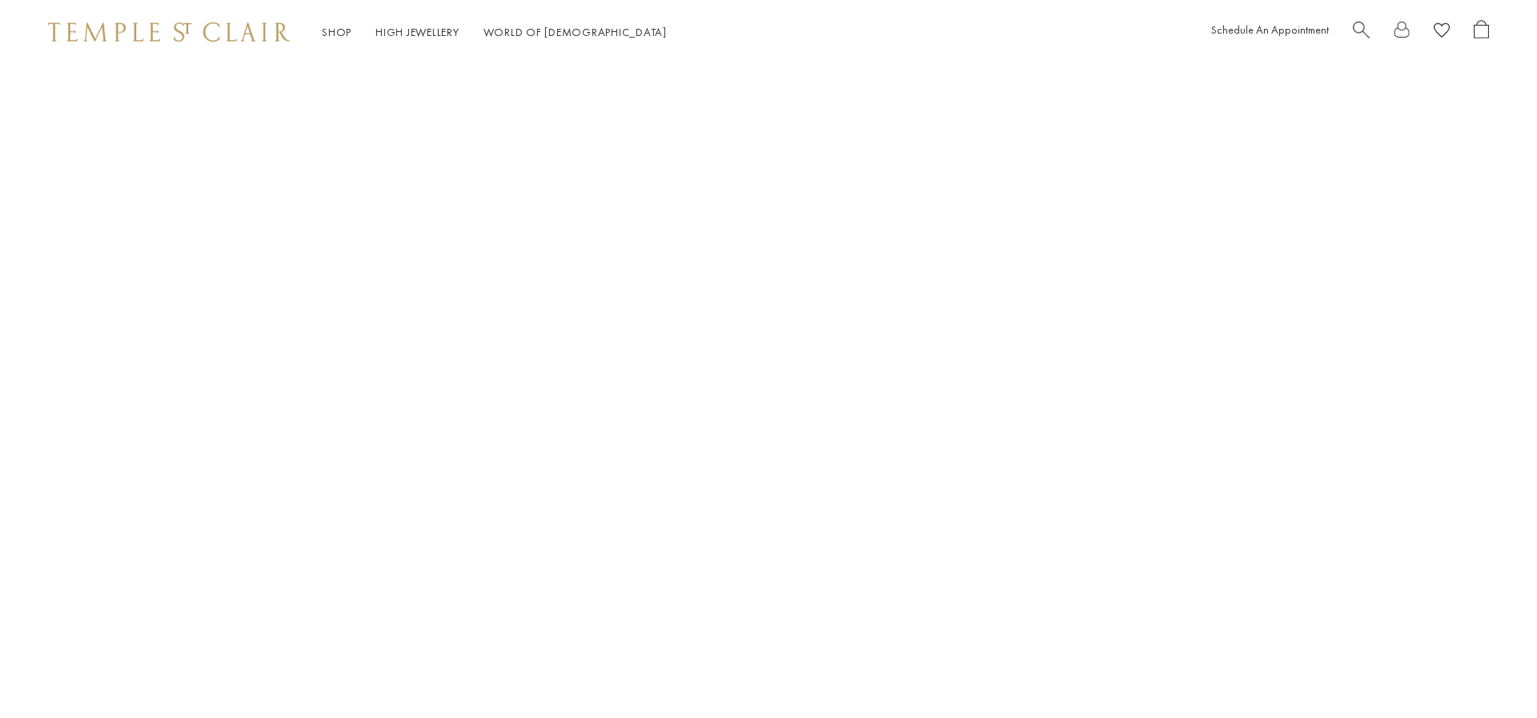  What do you see at coordinates (417, 32) in the screenshot?
I see `a: High JewelleryHigh Jewellery` at bounding box center [417, 32].